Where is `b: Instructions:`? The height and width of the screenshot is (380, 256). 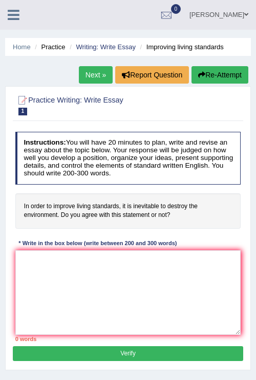 b: Instructions: is located at coordinates (45, 142).